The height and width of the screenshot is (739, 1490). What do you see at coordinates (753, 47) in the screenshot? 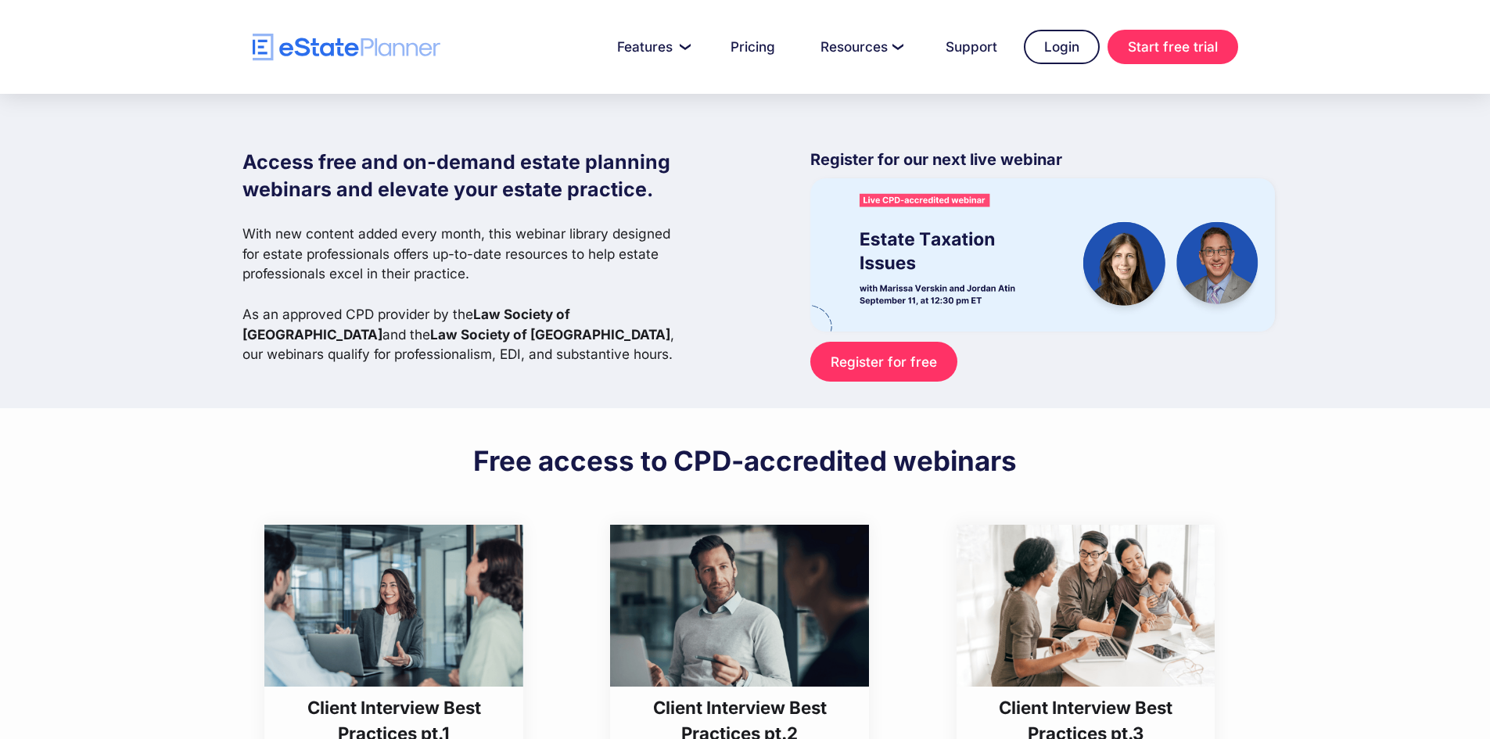
I see `a: Pricing` at bounding box center [753, 47].